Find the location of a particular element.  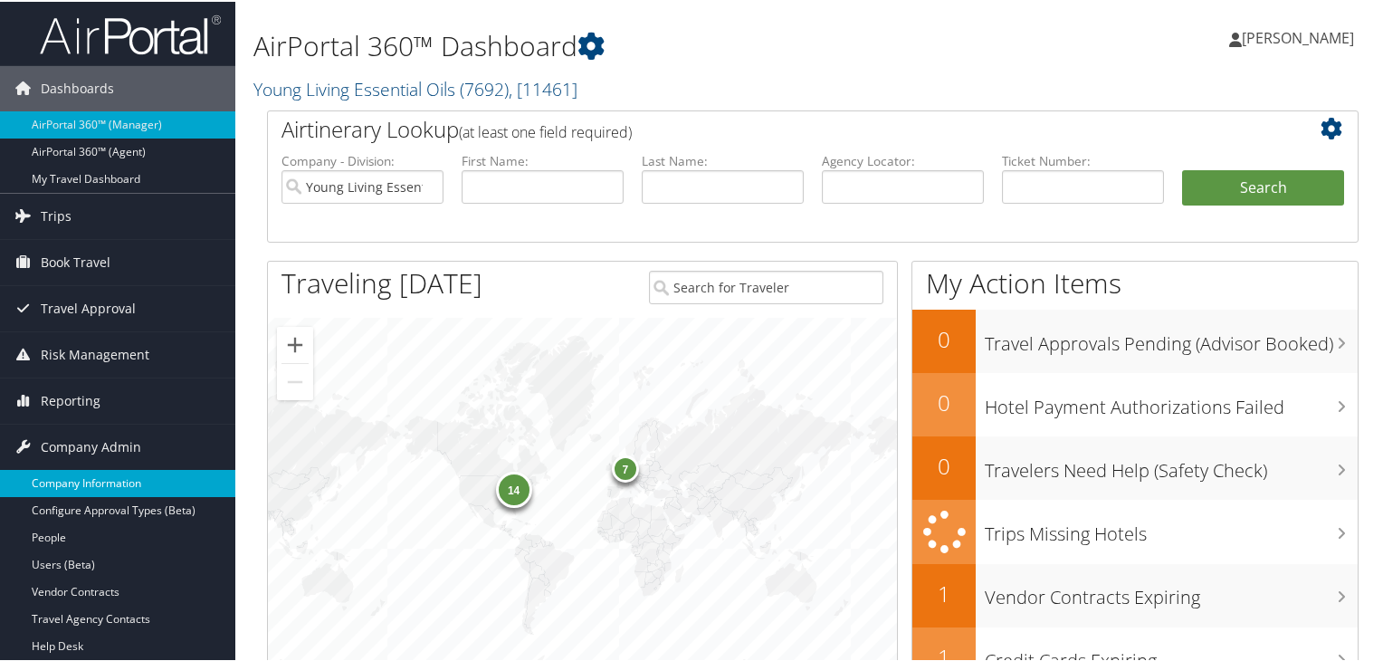

span: Travel Approval is located at coordinates (88, 307).